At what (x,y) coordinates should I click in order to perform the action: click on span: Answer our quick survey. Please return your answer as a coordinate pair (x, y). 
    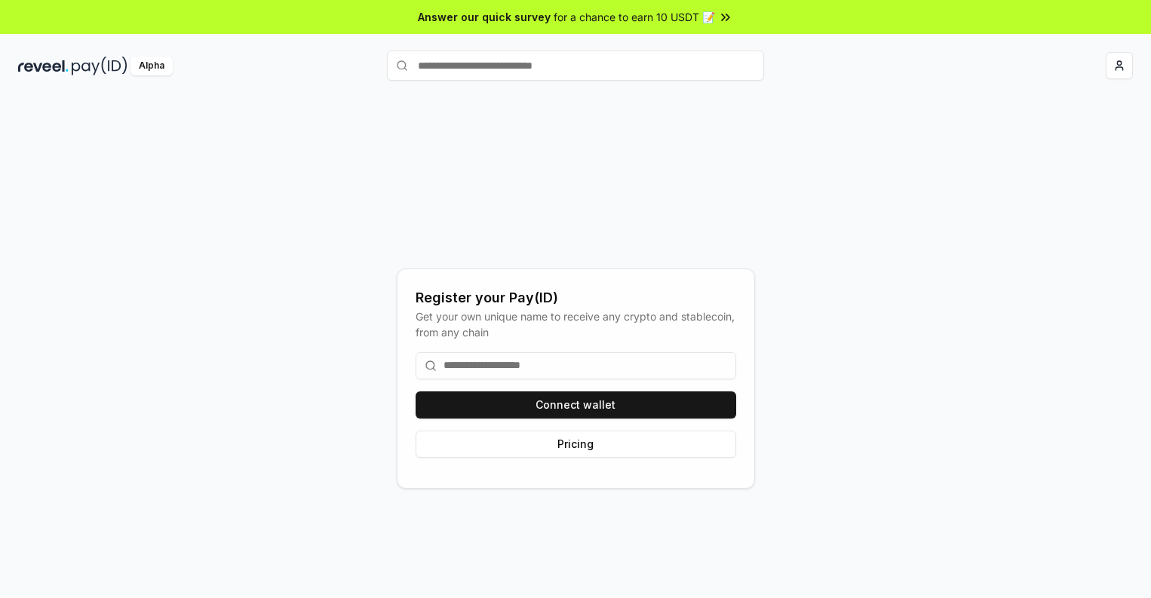
    Looking at the image, I should click on (484, 17).